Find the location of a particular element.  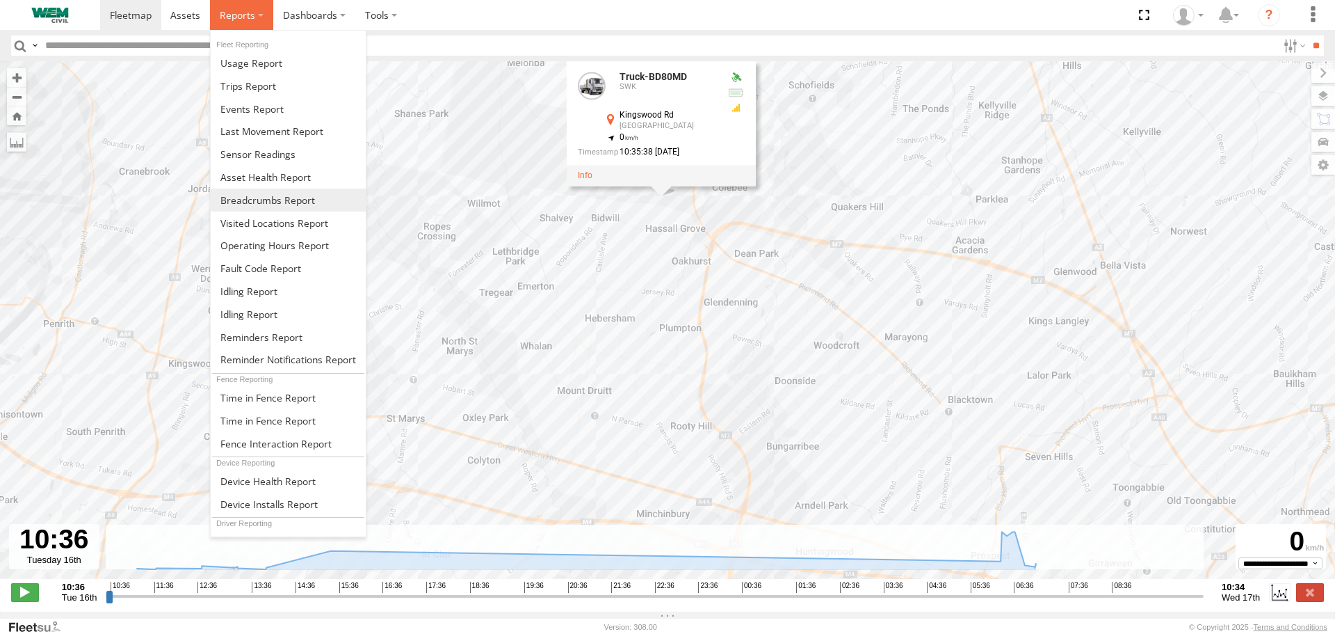

div: Valid GPS Fix is located at coordinates (737, 77).